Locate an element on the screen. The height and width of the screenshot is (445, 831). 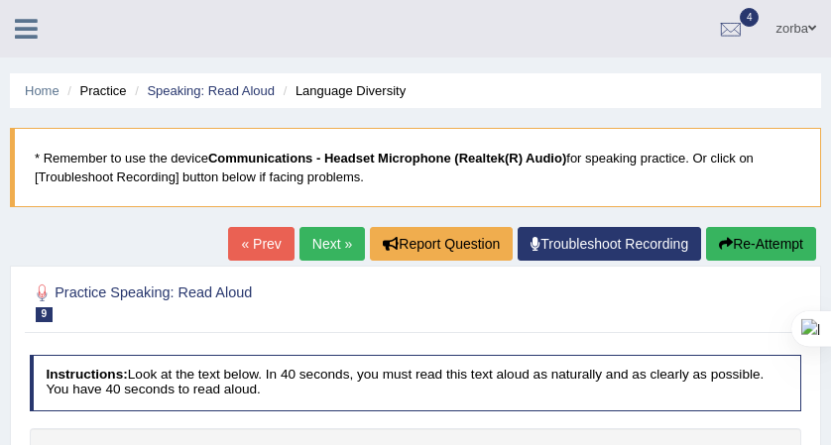
b: Communications - Headset Microphone (Realtek(R) Audio) is located at coordinates (387, 158).